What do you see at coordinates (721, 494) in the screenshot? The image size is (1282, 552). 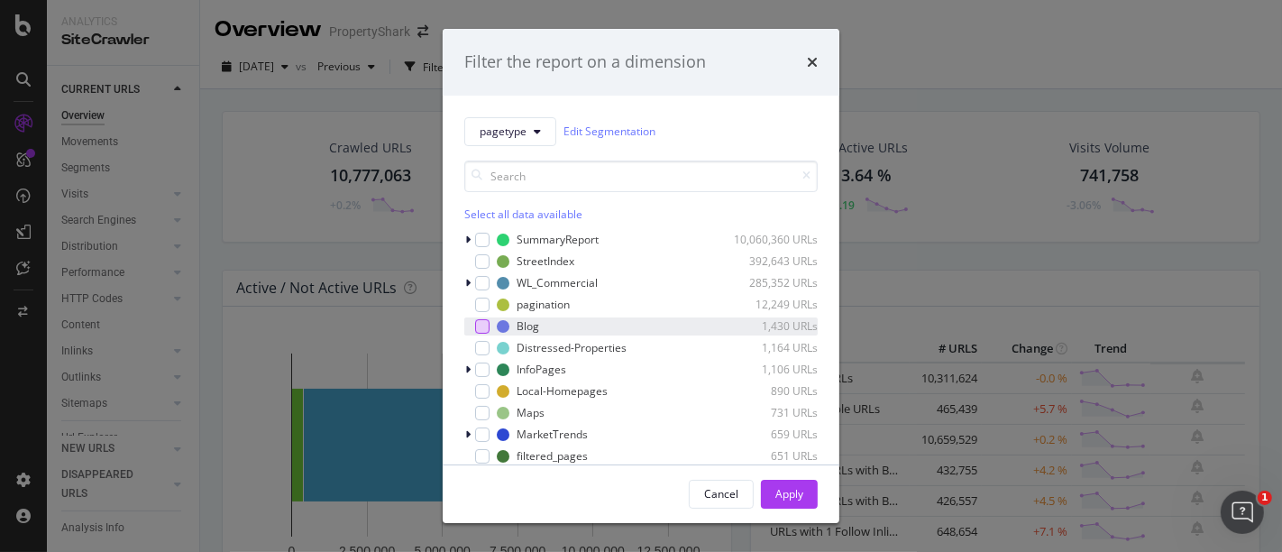 I see `button: Cancel` at bounding box center [721, 494].